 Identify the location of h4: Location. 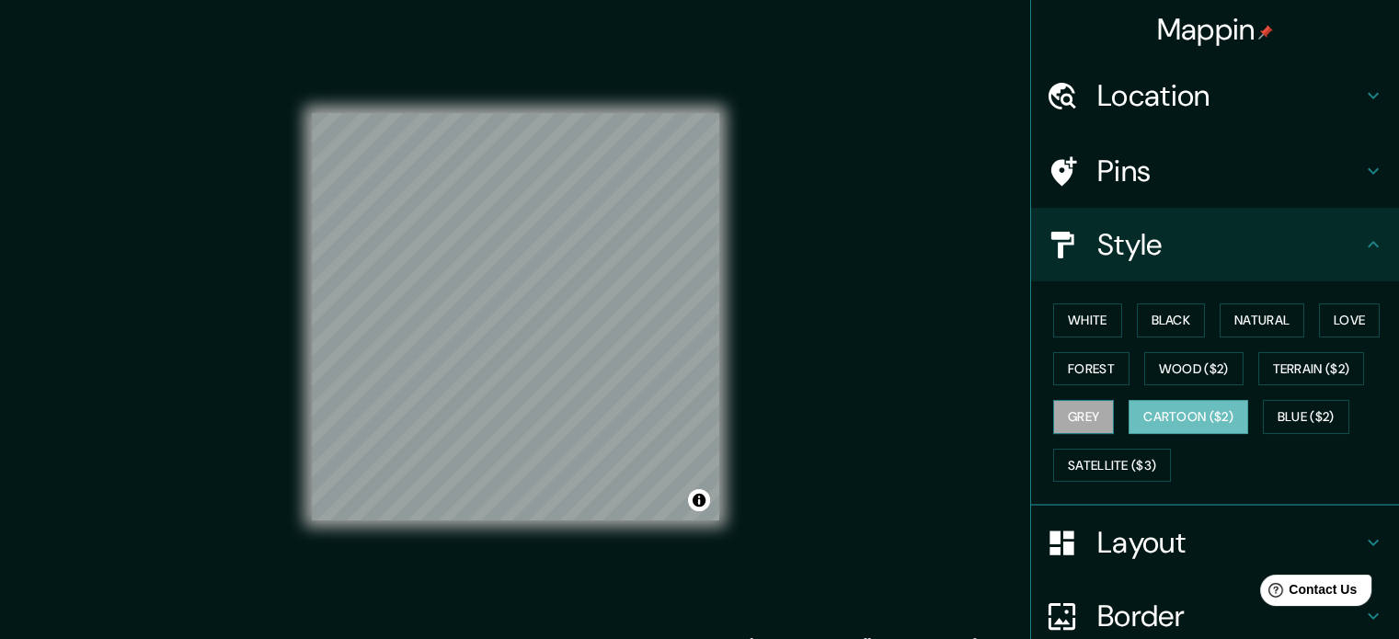
(1230, 96).